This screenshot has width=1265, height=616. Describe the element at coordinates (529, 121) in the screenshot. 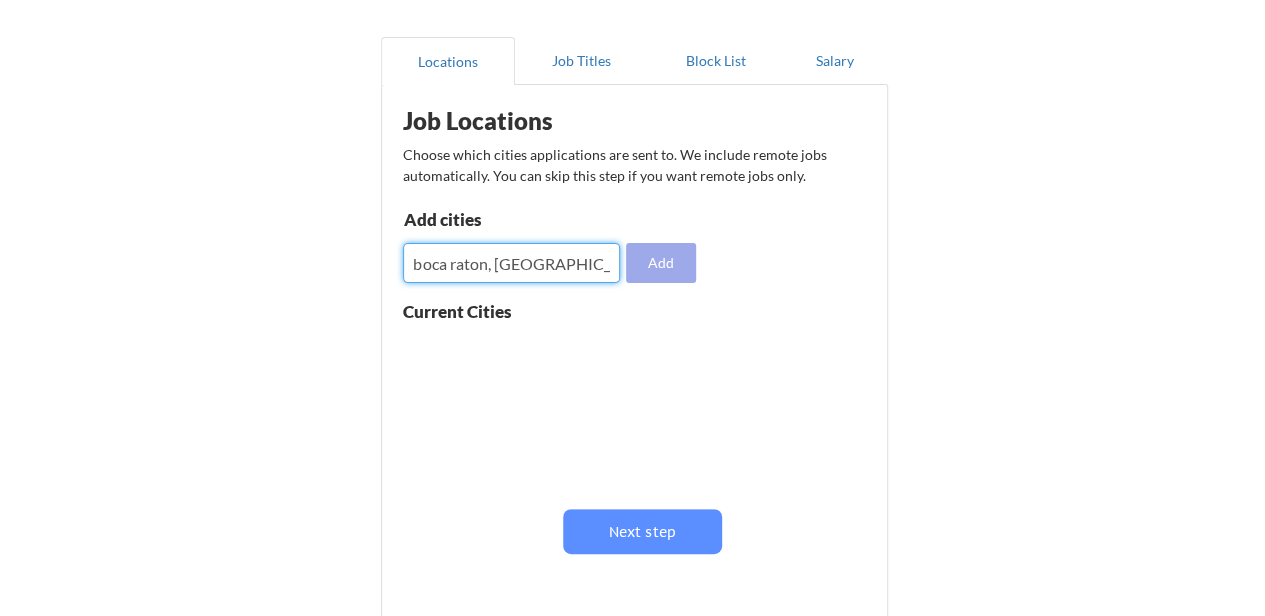

I see `div: Job Locations` at that location.